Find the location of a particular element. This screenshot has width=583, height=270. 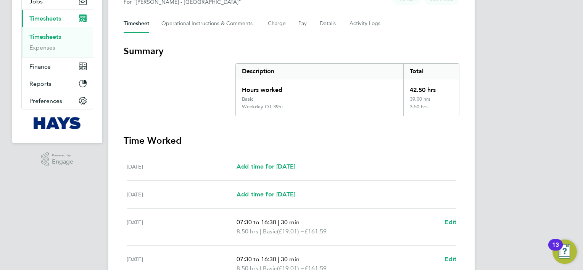

a: Go to home page is located at coordinates (57, 123).